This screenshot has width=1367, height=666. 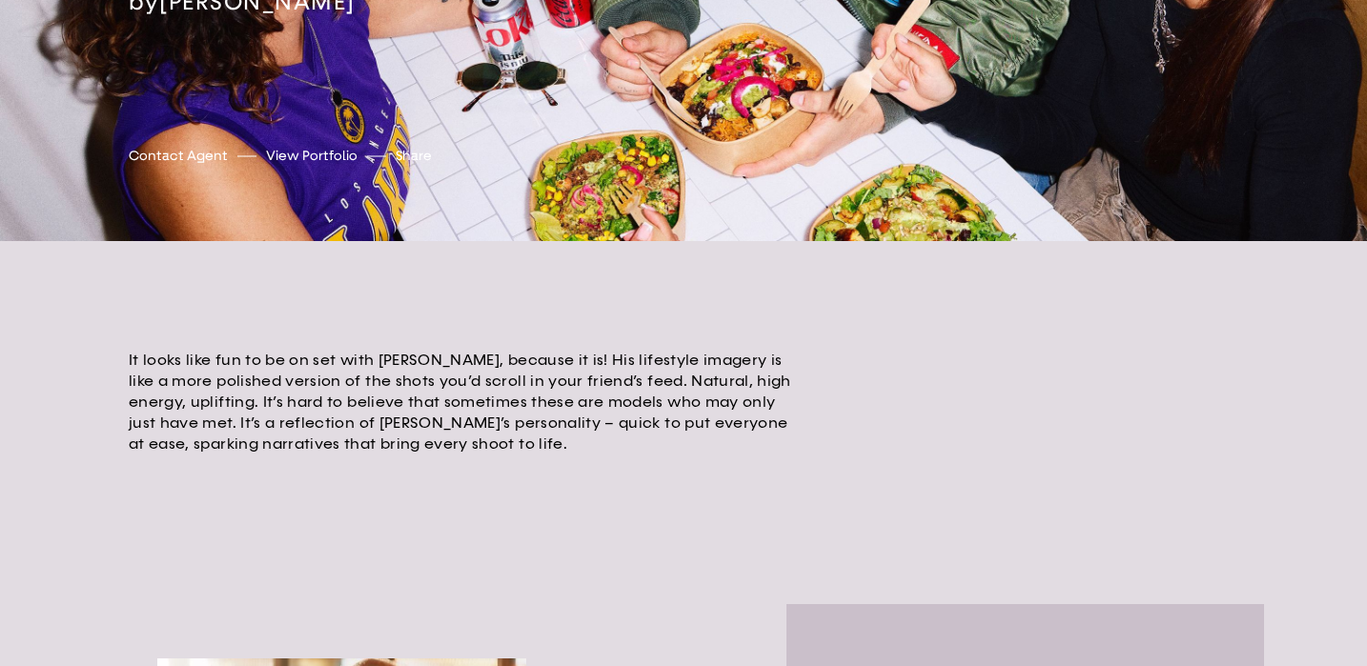 What do you see at coordinates (178, 155) in the screenshot?
I see `a: Contact Agent` at bounding box center [178, 155].